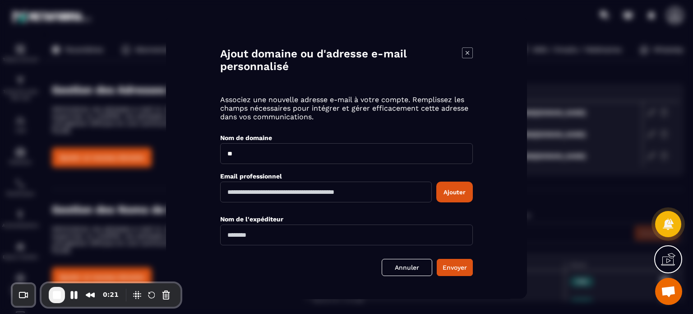  Describe the element at coordinates (407, 267) in the screenshot. I see `a: Annuler` at that location.